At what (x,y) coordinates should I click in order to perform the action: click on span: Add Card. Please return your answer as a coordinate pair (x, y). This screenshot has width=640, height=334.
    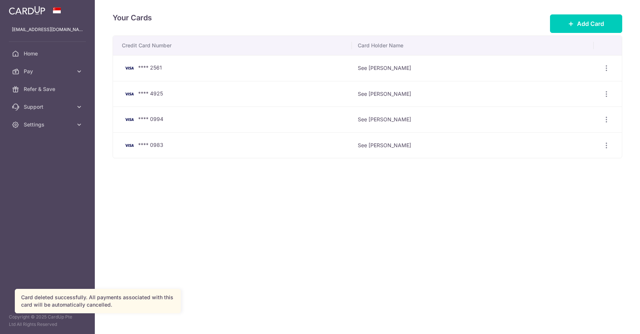
    Looking at the image, I should click on (590, 24).